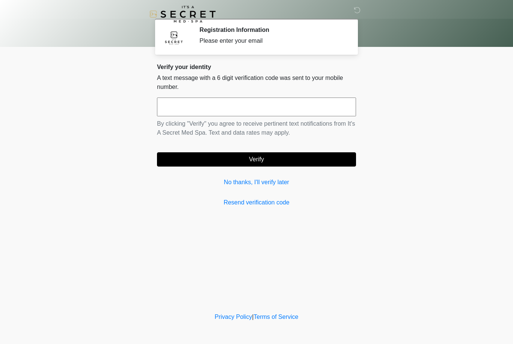 This screenshot has width=513, height=344. What do you see at coordinates (256, 128) in the screenshot?
I see `p: By clicking "Verify" you agree to receive pertinent text notifications from It's A Secret Med Spa...` at bounding box center [256, 128].